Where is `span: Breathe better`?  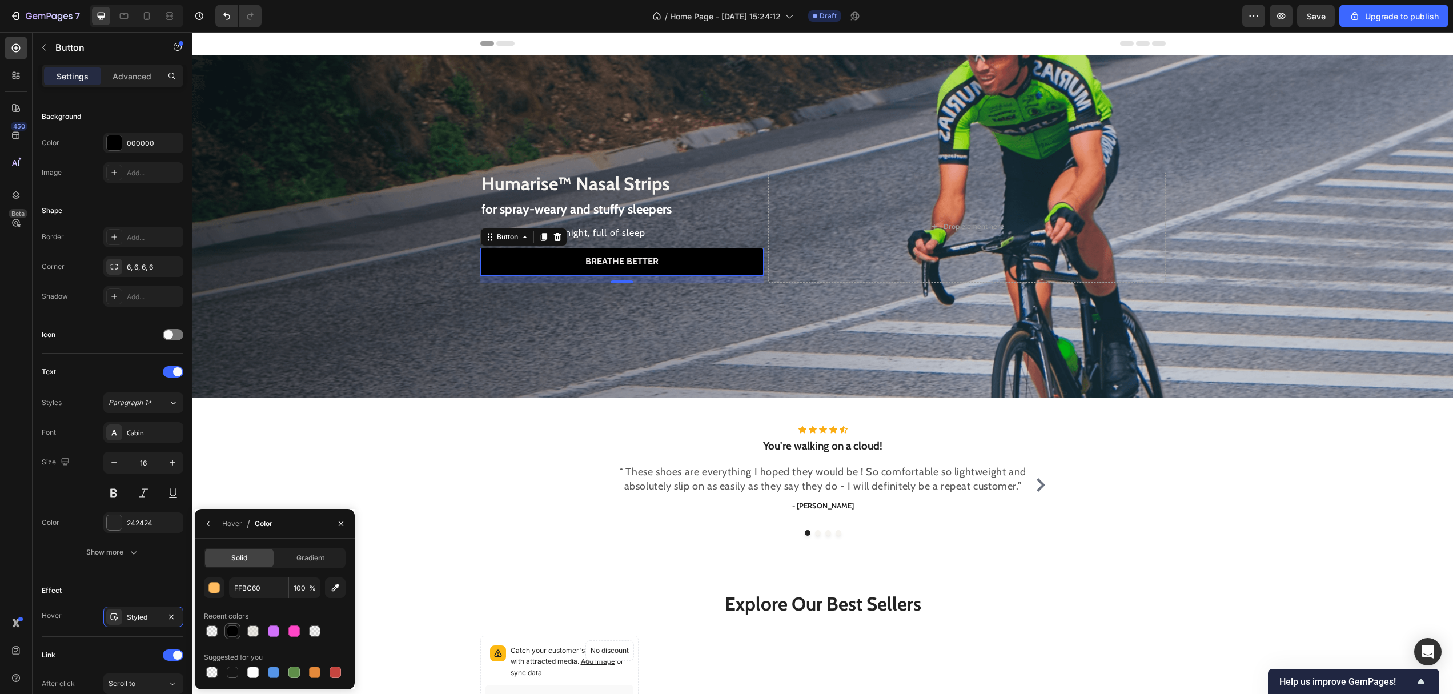
span: Breathe better is located at coordinates (429, 229).